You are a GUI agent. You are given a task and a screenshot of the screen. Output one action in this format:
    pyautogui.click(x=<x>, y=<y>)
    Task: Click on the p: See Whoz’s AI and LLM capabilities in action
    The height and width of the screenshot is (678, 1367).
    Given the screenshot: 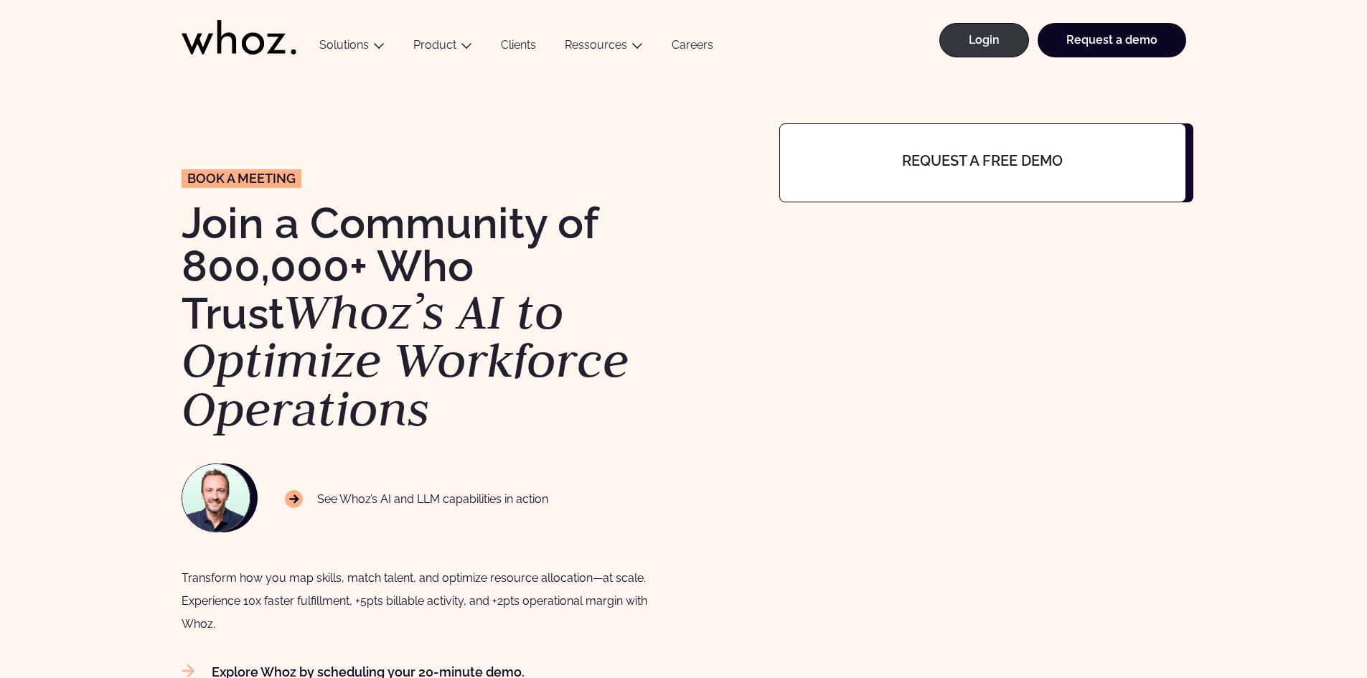 What is the action you would take?
    pyautogui.click(x=417, y=499)
    